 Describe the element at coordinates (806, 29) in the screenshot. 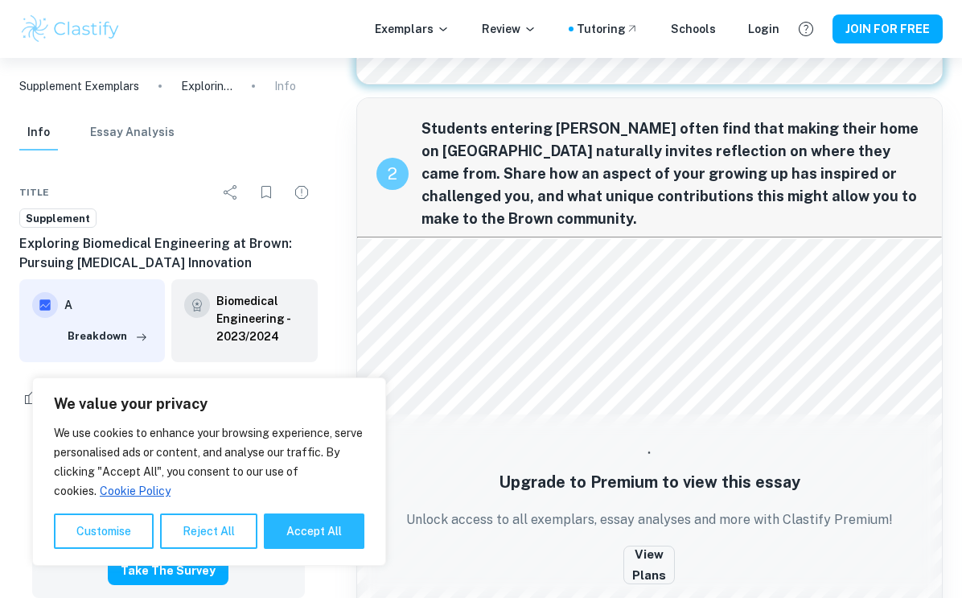

I see `button: Help and Feedback` at that location.